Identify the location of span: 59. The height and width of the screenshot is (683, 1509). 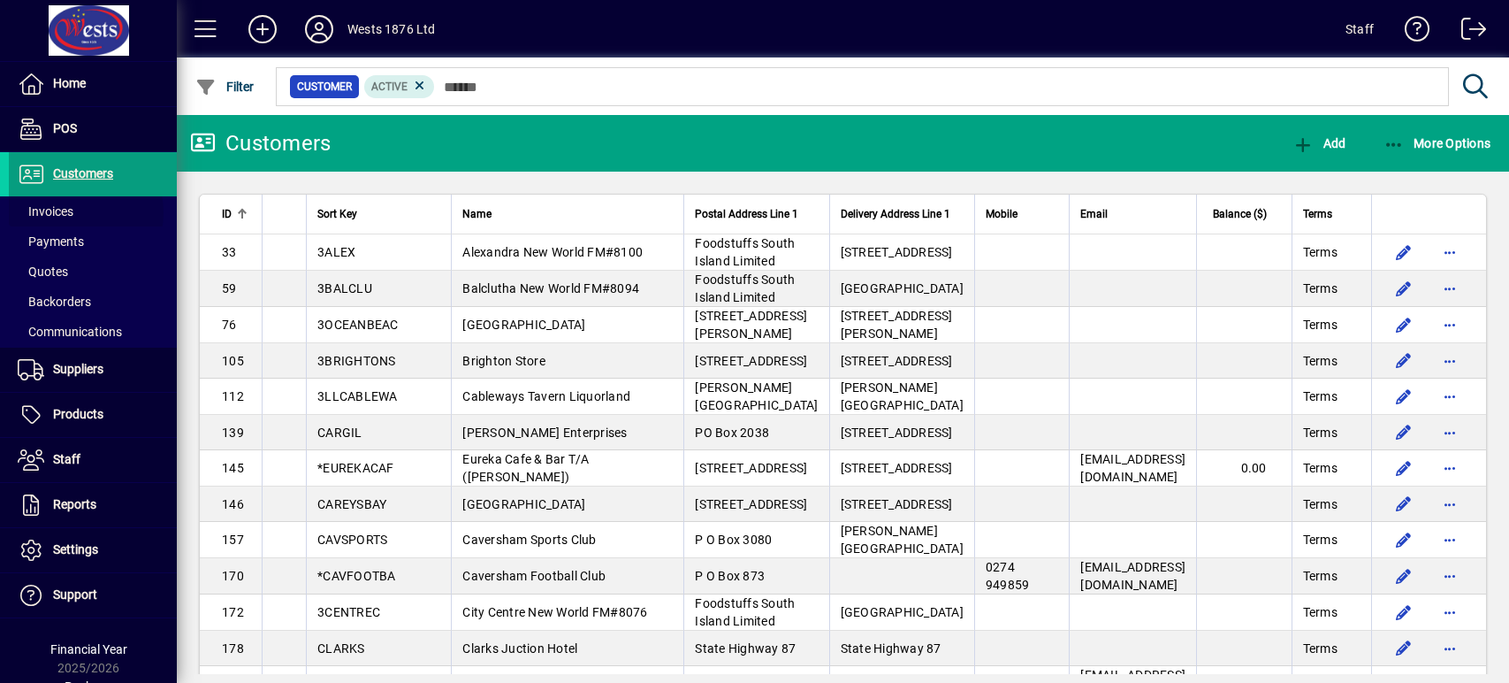
(229, 288).